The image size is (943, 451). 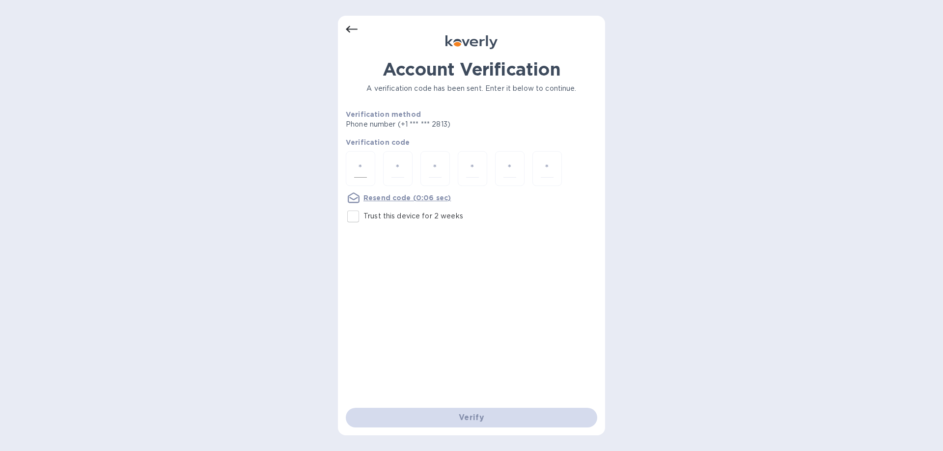 What do you see at coordinates (471, 69) in the screenshot?
I see `h1: Account Verification` at bounding box center [471, 69].